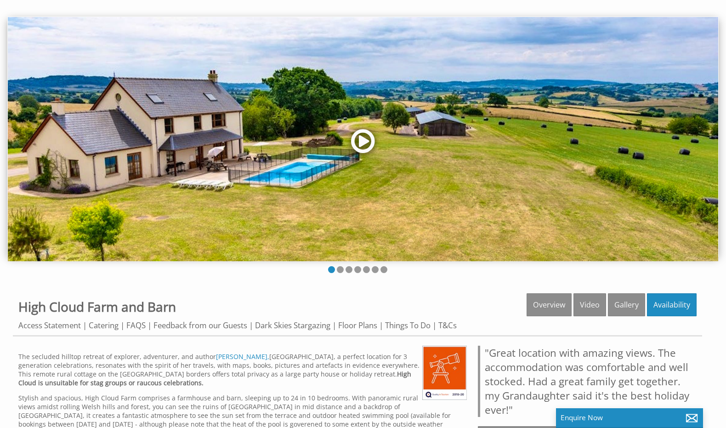  Describe the element at coordinates (97, 306) in the screenshot. I see `span: High Cloud Farm and Barn` at that location.